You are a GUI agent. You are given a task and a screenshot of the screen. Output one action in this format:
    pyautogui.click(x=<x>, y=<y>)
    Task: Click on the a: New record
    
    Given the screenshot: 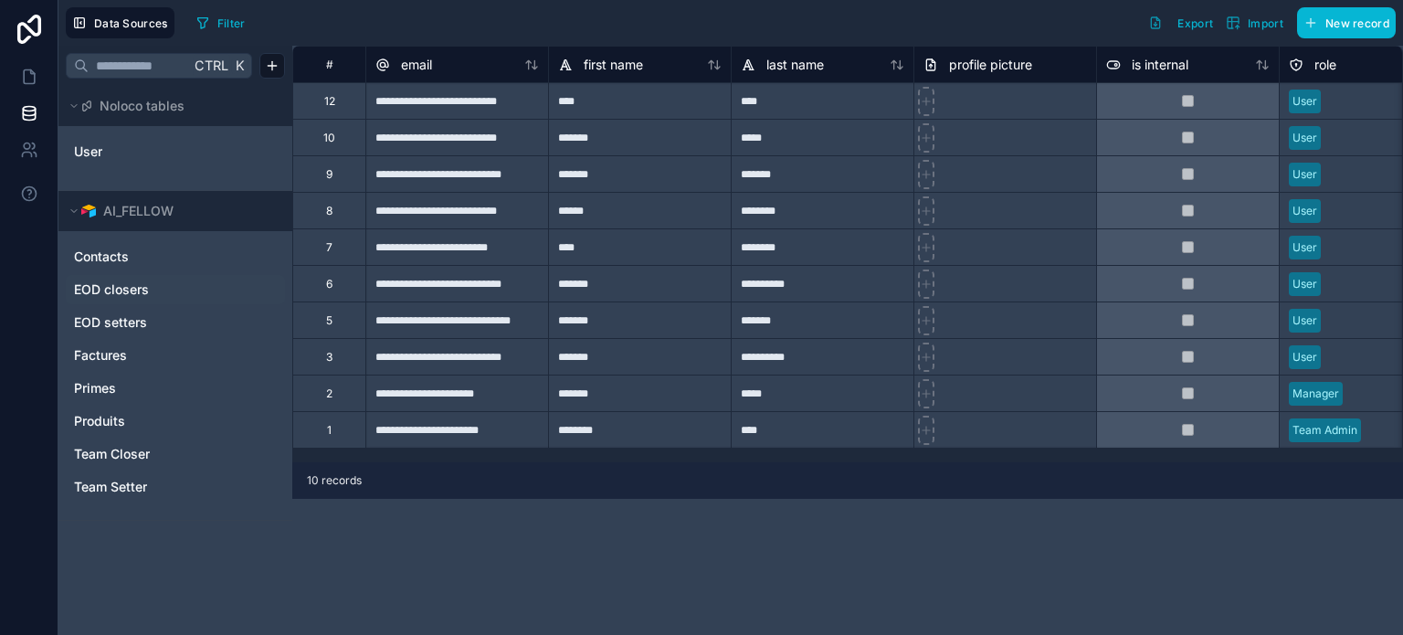 What is the action you would take?
    pyautogui.click(x=1343, y=23)
    